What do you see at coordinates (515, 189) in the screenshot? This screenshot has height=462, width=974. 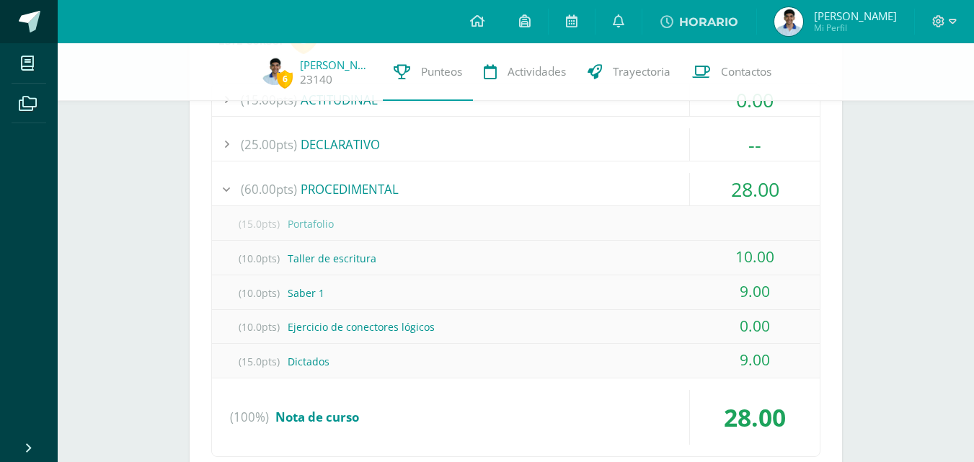 I see `div: PROCEDIMENTAL` at bounding box center [515, 189].